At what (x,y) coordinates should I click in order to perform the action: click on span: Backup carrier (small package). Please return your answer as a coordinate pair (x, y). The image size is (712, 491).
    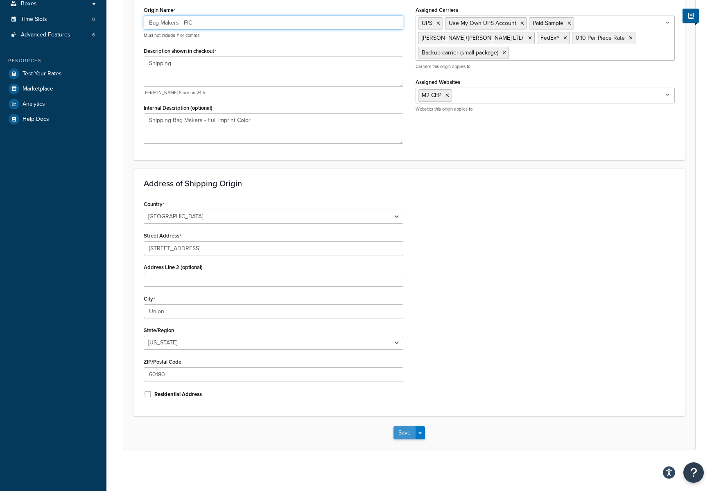
    Looking at the image, I should click on (460, 52).